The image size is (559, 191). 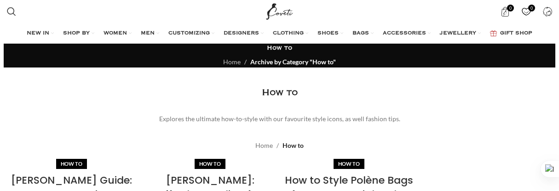 I want to click on a: CLOTHING, so click(x=290, y=34).